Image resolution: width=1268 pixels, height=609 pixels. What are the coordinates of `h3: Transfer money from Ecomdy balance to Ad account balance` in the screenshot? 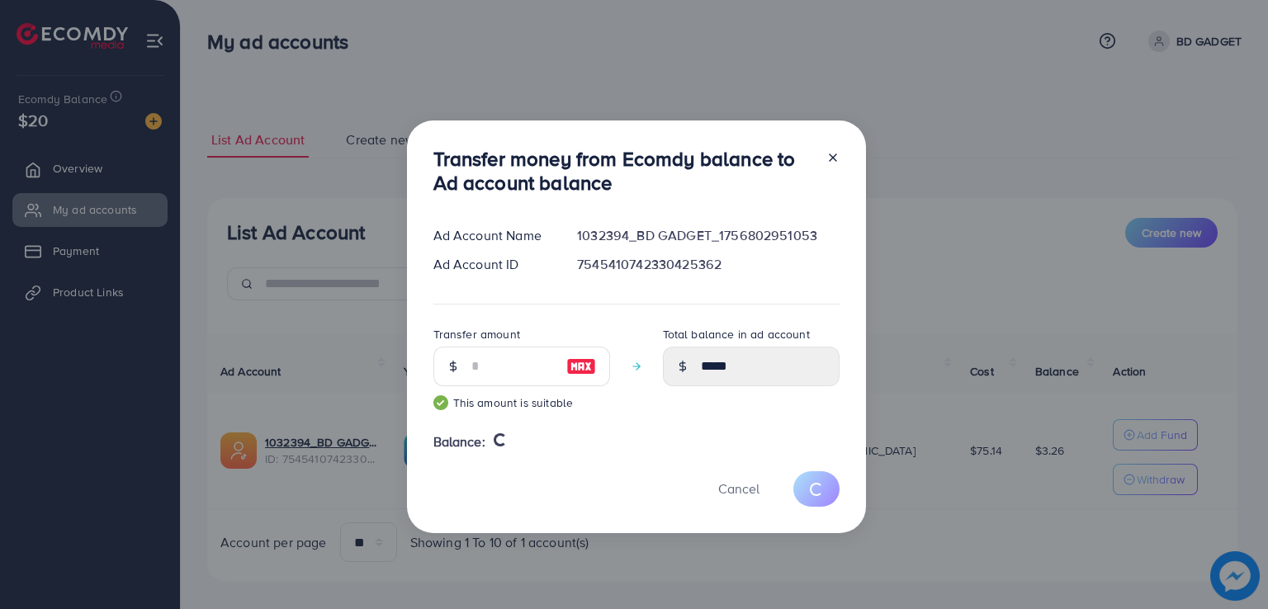 It's located at (623, 171).